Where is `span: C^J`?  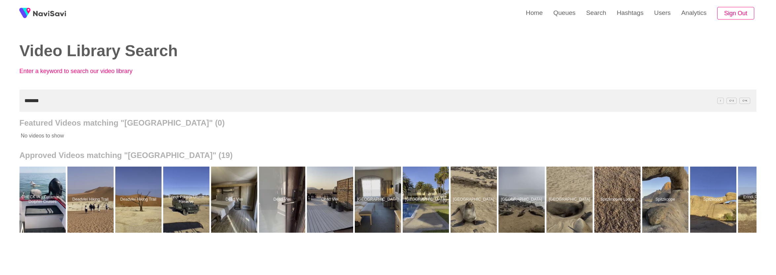
span: C^J is located at coordinates (732, 100).